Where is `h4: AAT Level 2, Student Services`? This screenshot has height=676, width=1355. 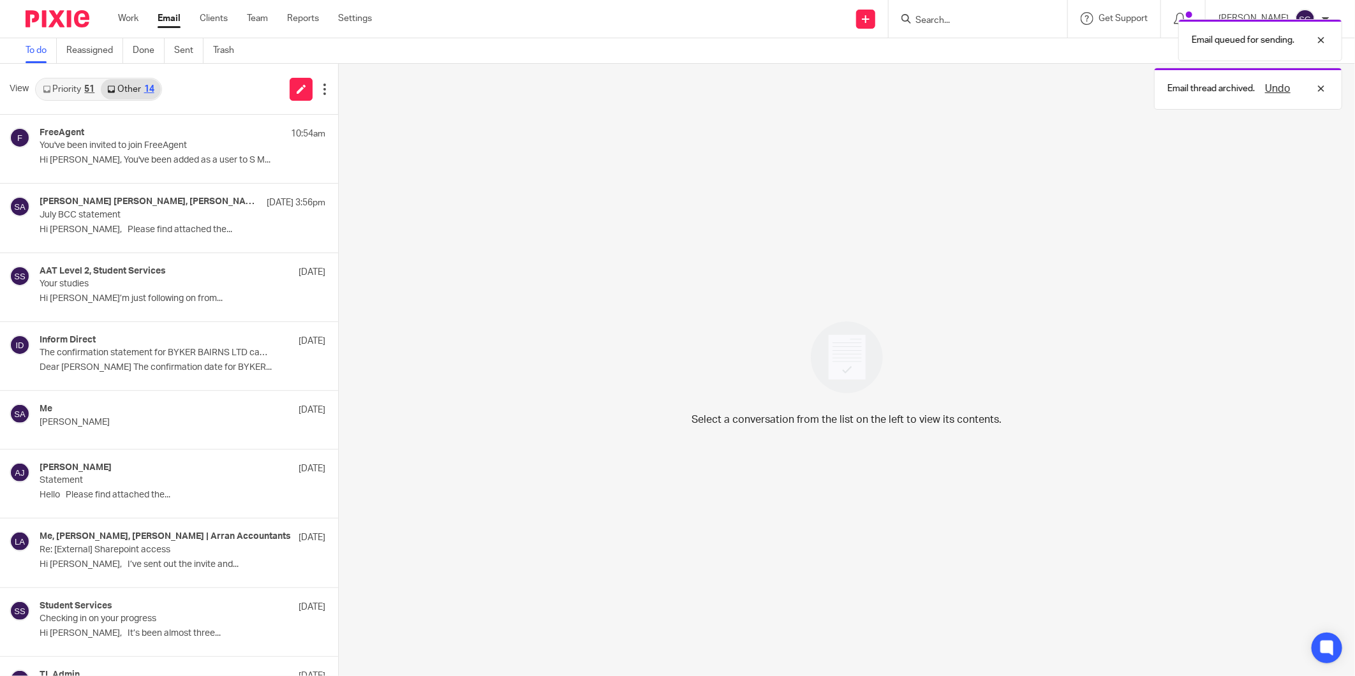 h4: AAT Level 2, Student Services is located at coordinates (103, 271).